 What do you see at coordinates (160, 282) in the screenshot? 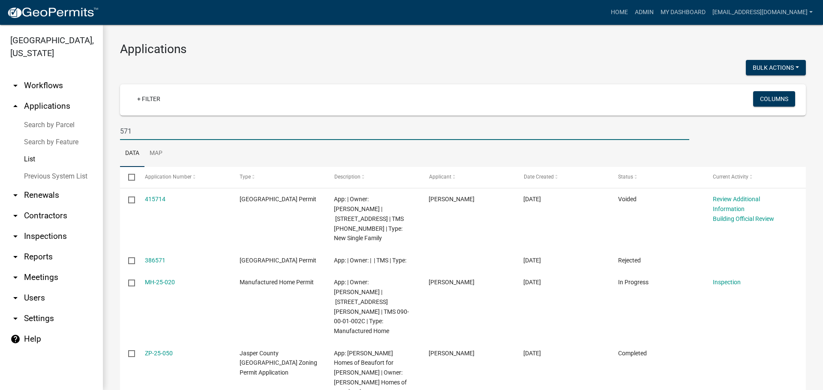
I see `a: MH-25-020` at bounding box center [160, 282].